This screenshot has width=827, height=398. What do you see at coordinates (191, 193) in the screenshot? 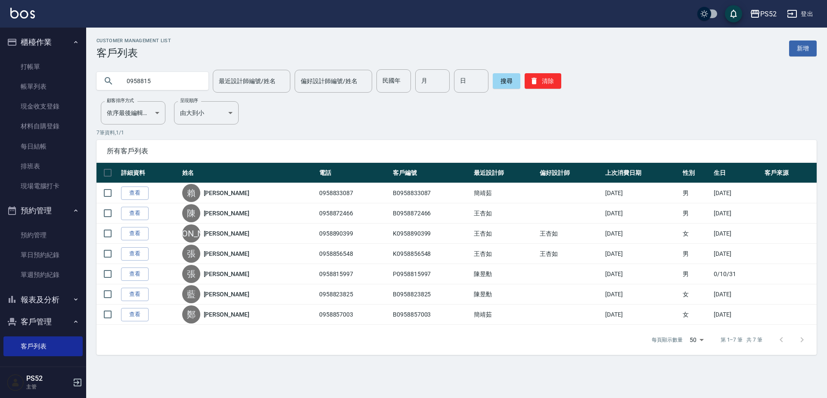
I see `div: 賴` at bounding box center [191, 193].